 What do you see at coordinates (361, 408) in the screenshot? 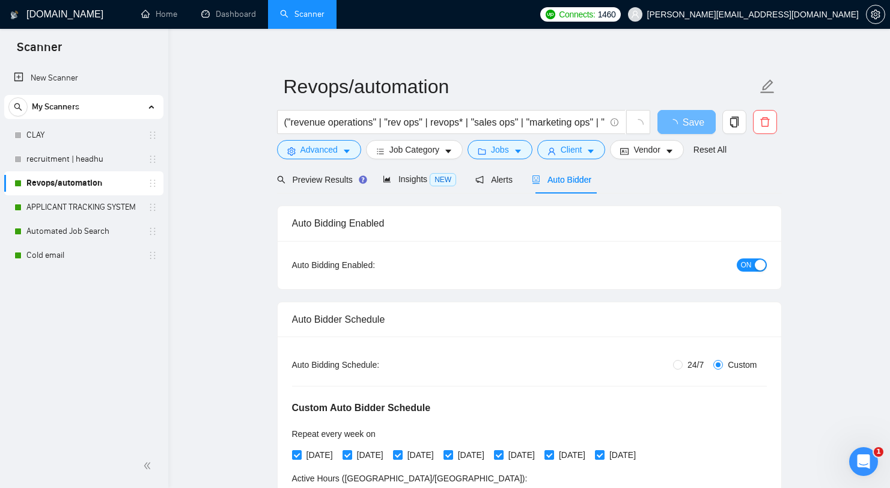
I see `h5: Custom Auto Bidder Schedule` at bounding box center [361, 408].